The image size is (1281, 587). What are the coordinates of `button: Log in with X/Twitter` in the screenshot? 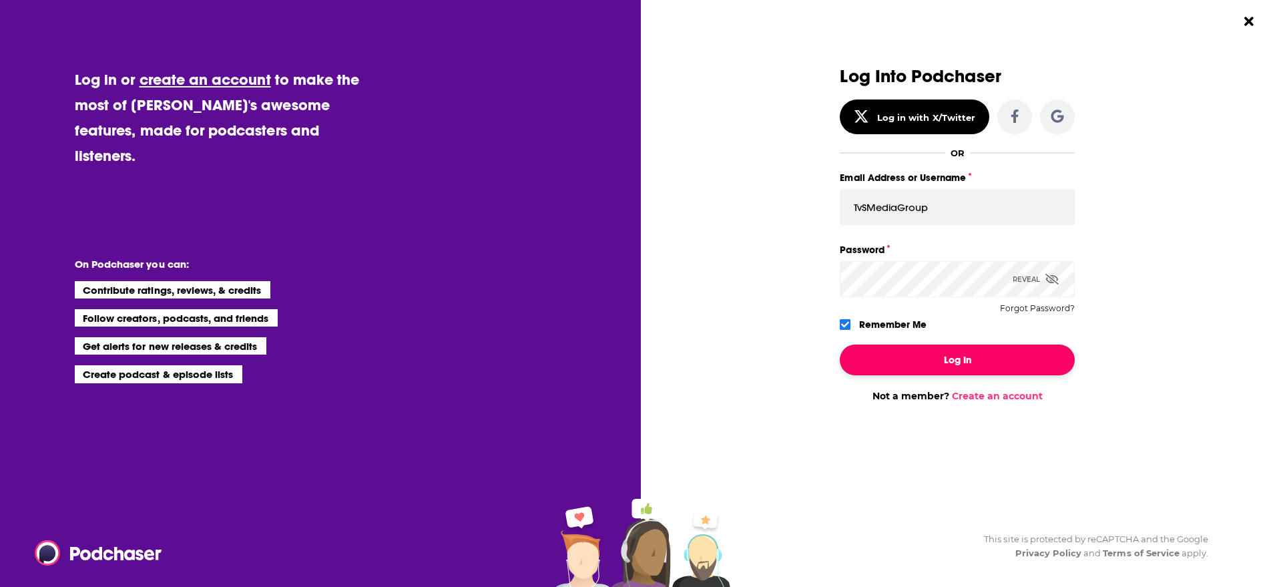 It's located at (915, 117).